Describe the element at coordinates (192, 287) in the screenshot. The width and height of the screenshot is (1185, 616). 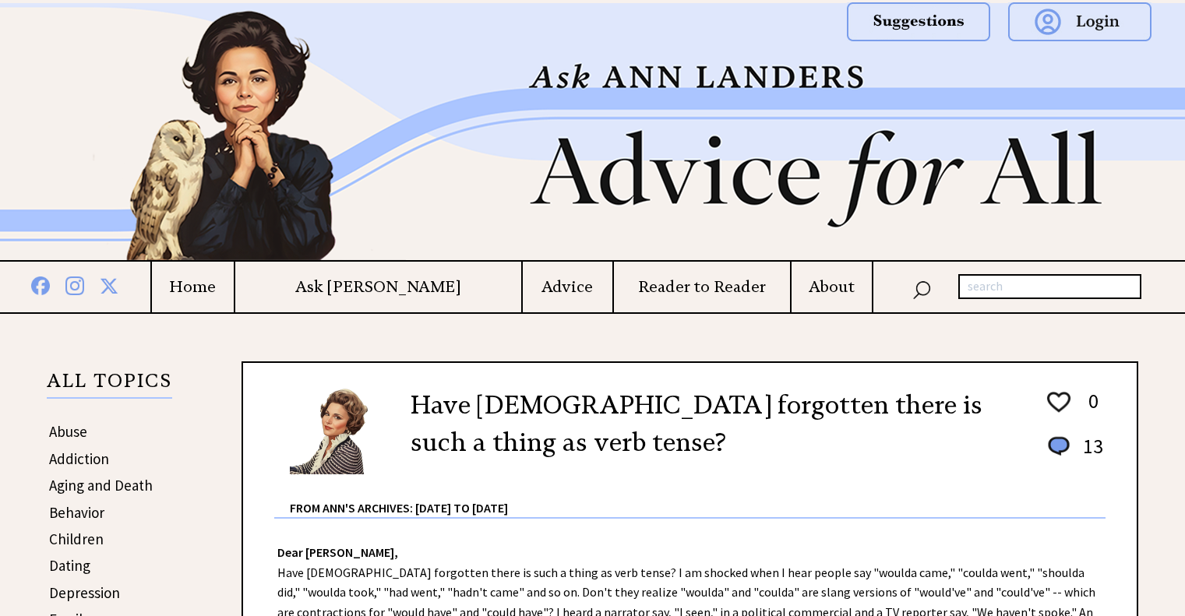
I see `a: Home` at that location.